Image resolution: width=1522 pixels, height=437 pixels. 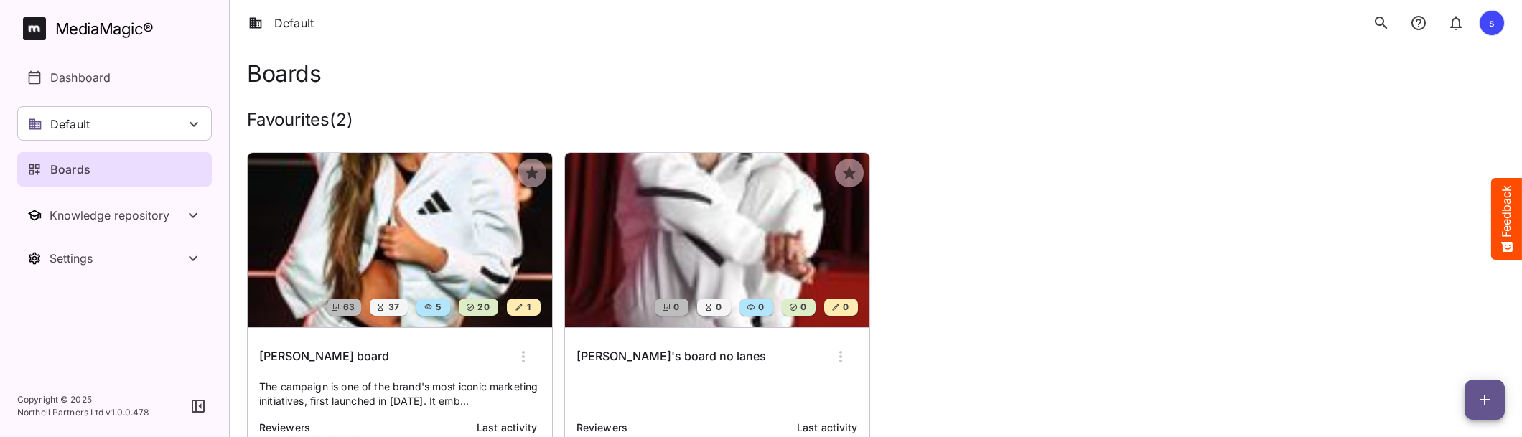 What do you see at coordinates (104, 29) in the screenshot?
I see `div: MediaMagic ®` at bounding box center [104, 29].